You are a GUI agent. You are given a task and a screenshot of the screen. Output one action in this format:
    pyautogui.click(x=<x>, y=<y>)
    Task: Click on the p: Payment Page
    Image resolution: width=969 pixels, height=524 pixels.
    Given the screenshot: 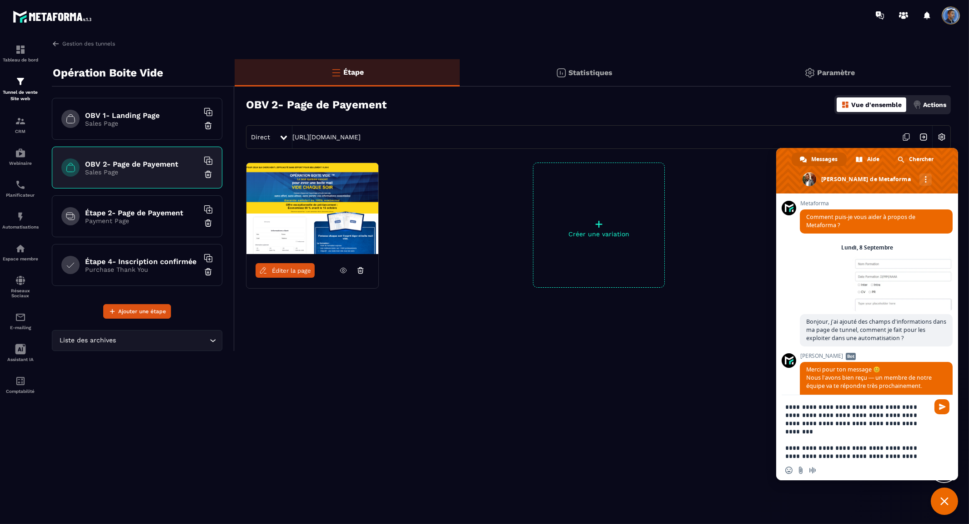 What is the action you would take?
    pyautogui.click(x=142, y=221)
    